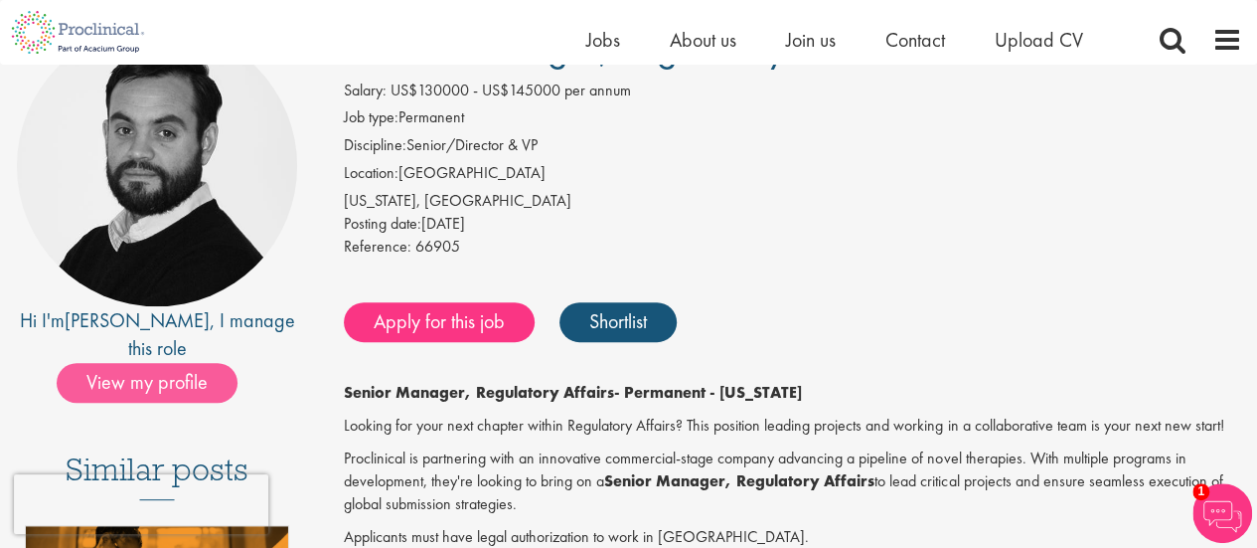 The width and height of the screenshot is (1257, 548). I want to click on label: Discipline:, so click(375, 145).